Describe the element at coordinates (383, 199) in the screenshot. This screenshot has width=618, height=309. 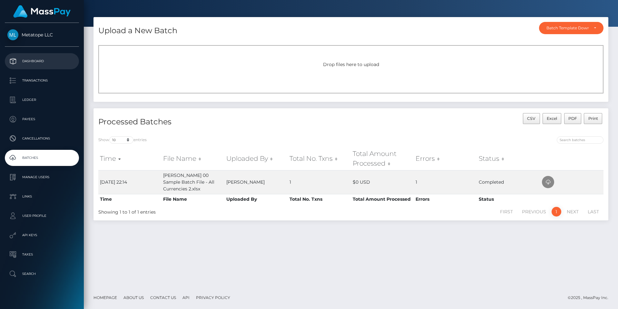
I see `th: Total Amount Processed` at that location.